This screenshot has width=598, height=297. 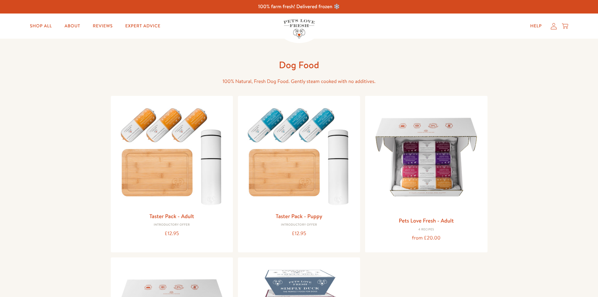 What do you see at coordinates (426, 230) in the screenshot?
I see `div: 4 Recipes` at bounding box center [426, 230].